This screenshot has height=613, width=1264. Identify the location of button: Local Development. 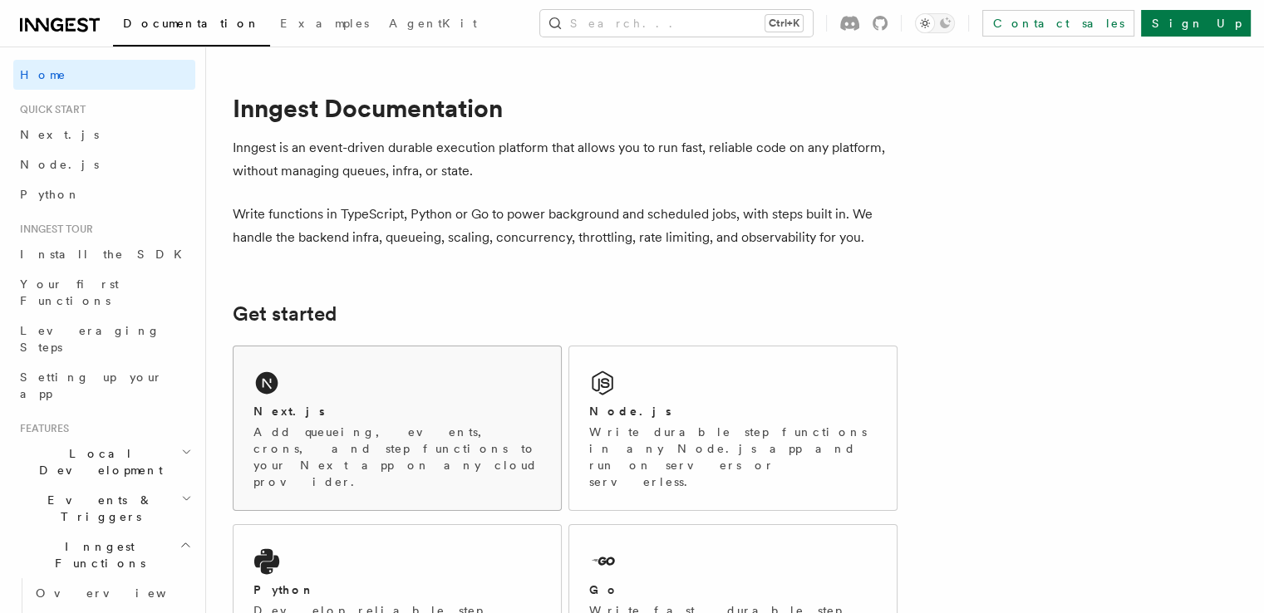
(104, 462).